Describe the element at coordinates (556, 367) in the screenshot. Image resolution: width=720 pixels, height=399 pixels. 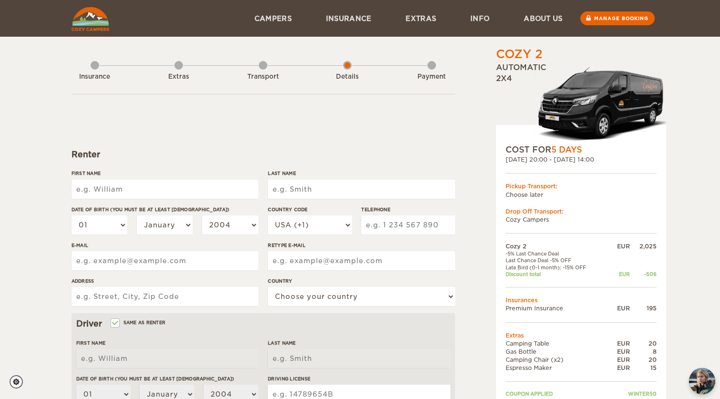
I see `td: Espresso Maker` at that location.